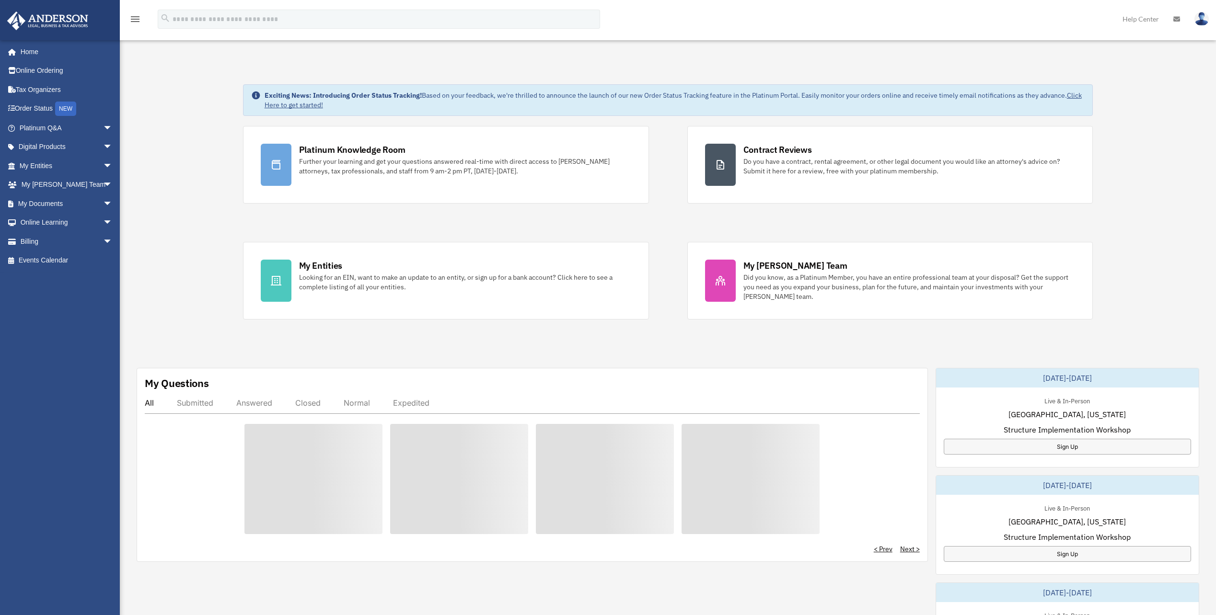  What do you see at coordinates (308, 403) in the screenshot?
I see `div: Closed` at bounding box center [308, 403].